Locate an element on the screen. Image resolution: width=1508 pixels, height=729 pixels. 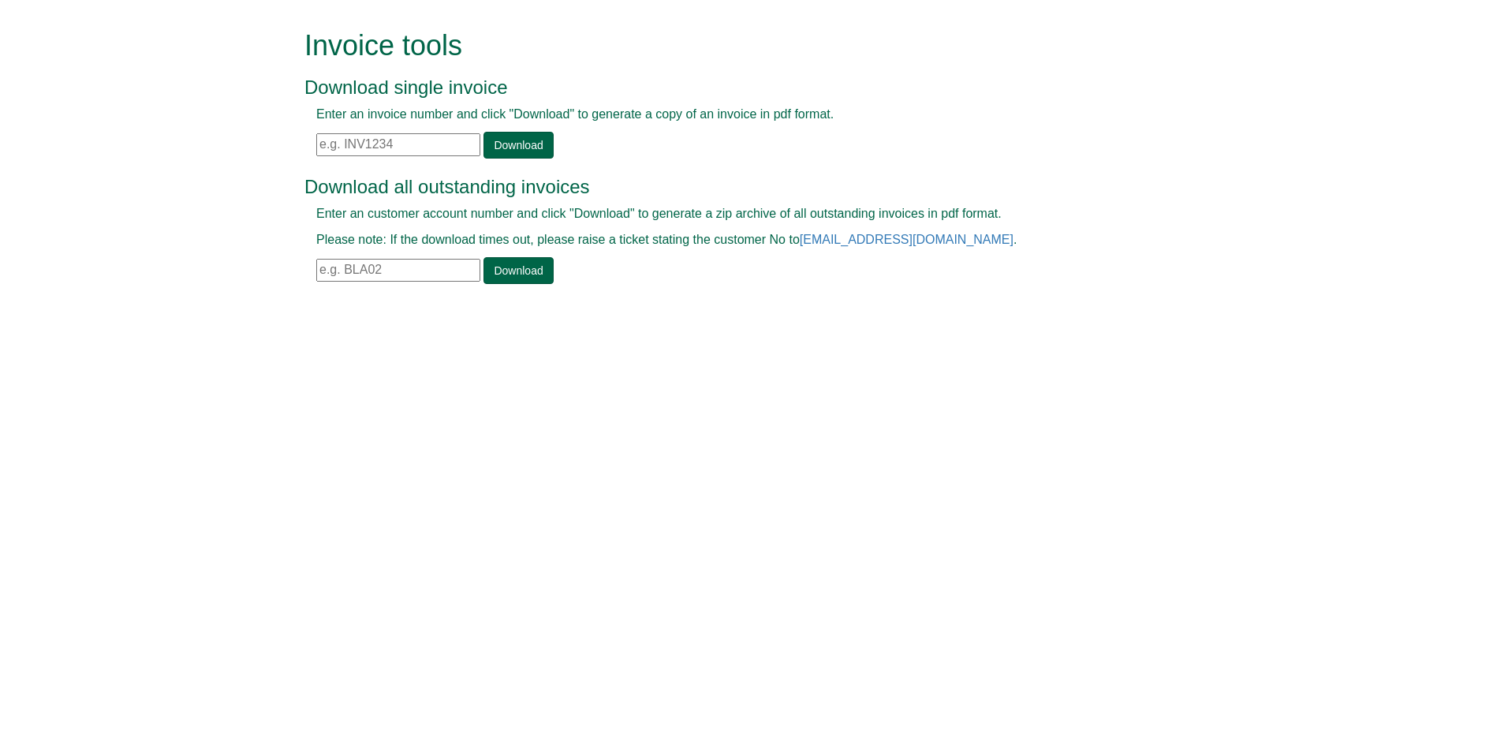
input: e.g. INV1234 is located at coordinates (398, 144).